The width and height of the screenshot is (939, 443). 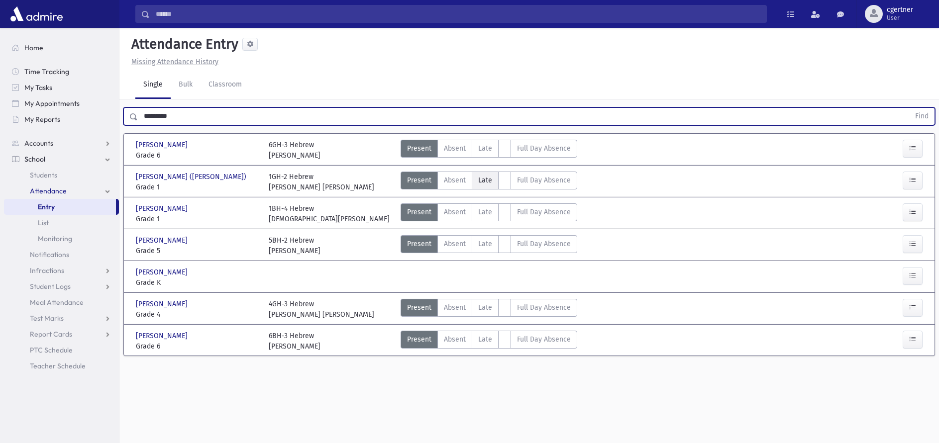 What do you see at coordinates (48, 191) in the screenshot?
I see `span: Attendance` at bounding box center [48, 191].